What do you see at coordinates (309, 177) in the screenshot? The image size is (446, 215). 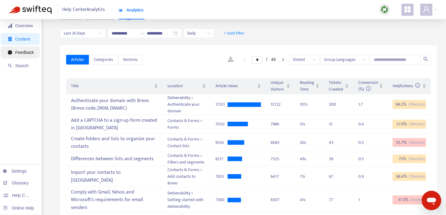 I see `div: 71 s` at bounding box center [309, 177].